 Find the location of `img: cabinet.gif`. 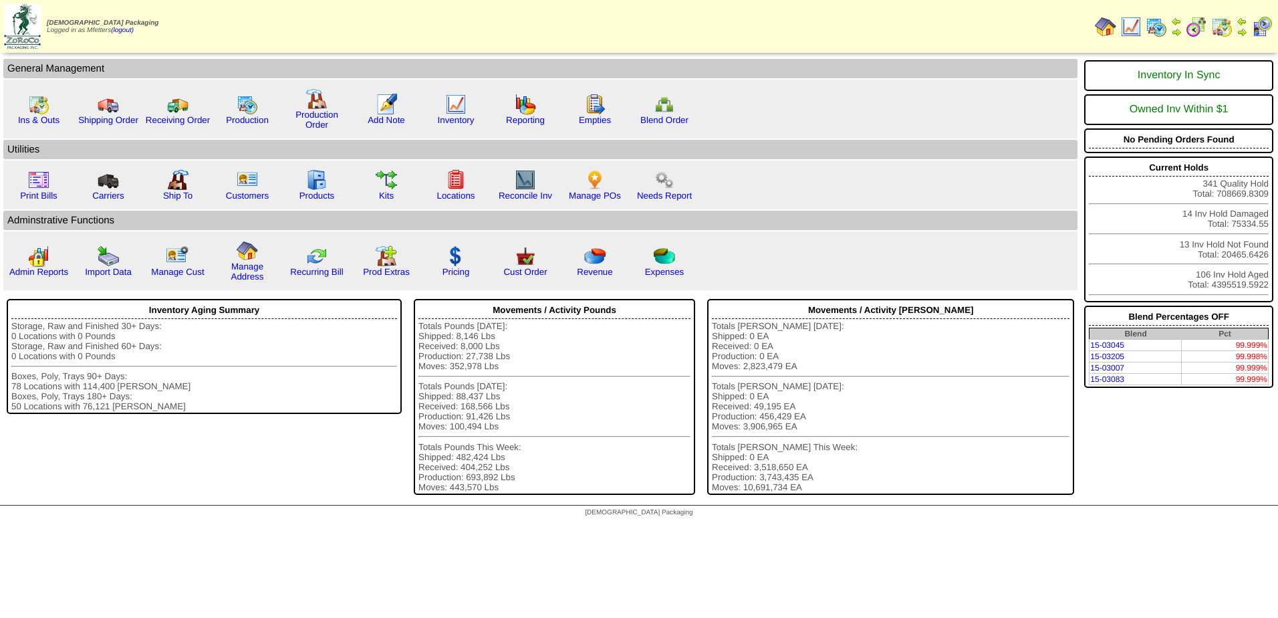

img: cabinet.gif is located at coordinates (317, 180).